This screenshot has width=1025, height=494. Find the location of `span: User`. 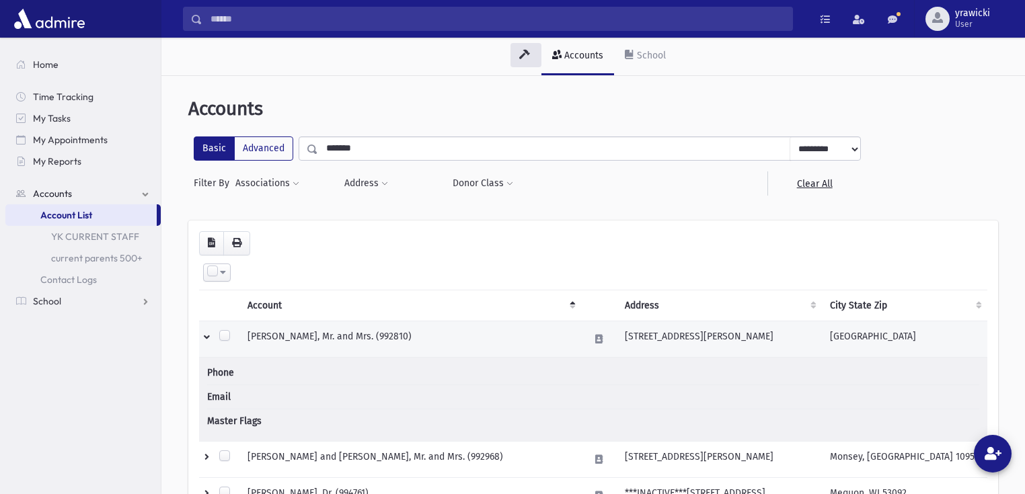

span: User is located at coordinates (972, 24).